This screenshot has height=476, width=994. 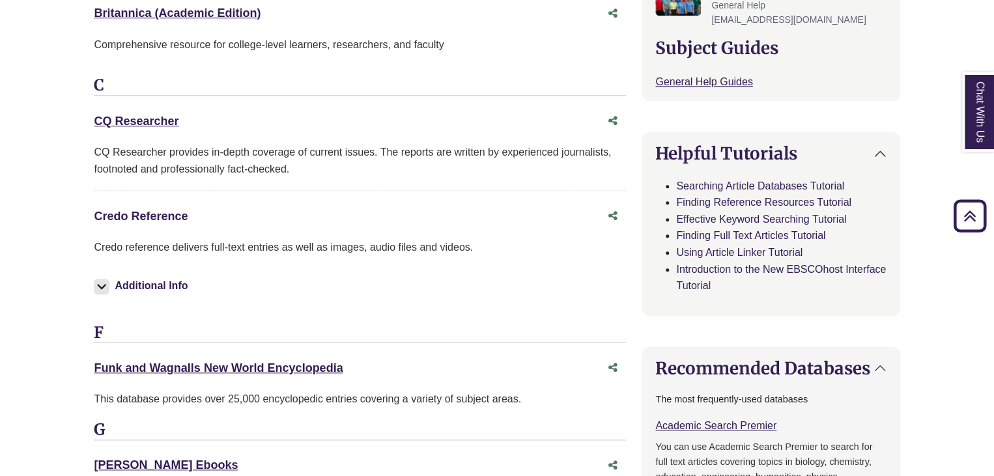 What do you see at coordinates (770, 153) in the screenshot?
I see `button: Helpful Tutorials` at bounding box center [770, 153].